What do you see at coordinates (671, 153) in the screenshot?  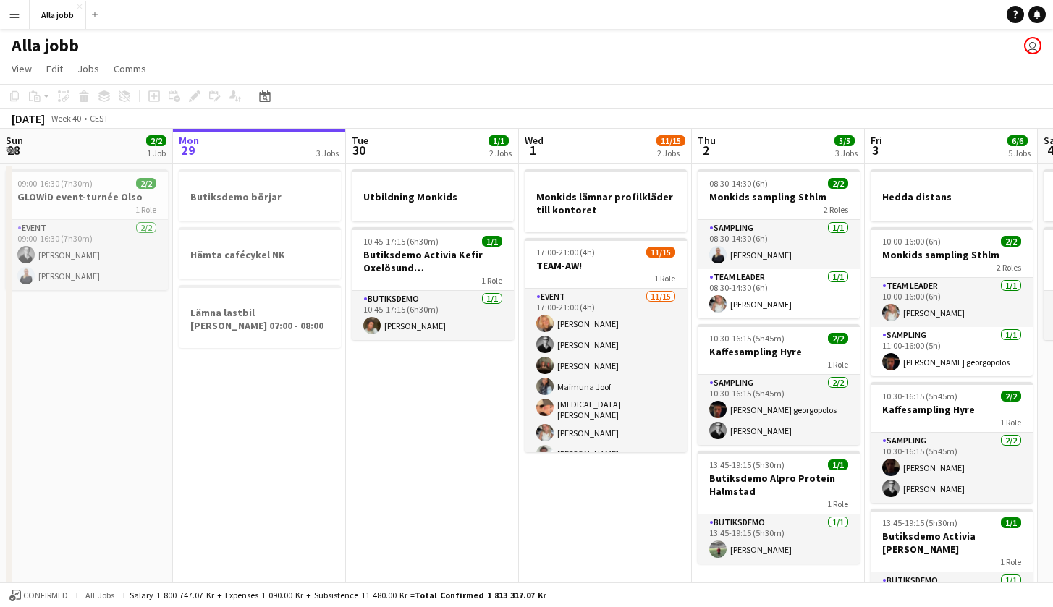 I see `div: 2 Jobs` at bounding box center [671, 153].